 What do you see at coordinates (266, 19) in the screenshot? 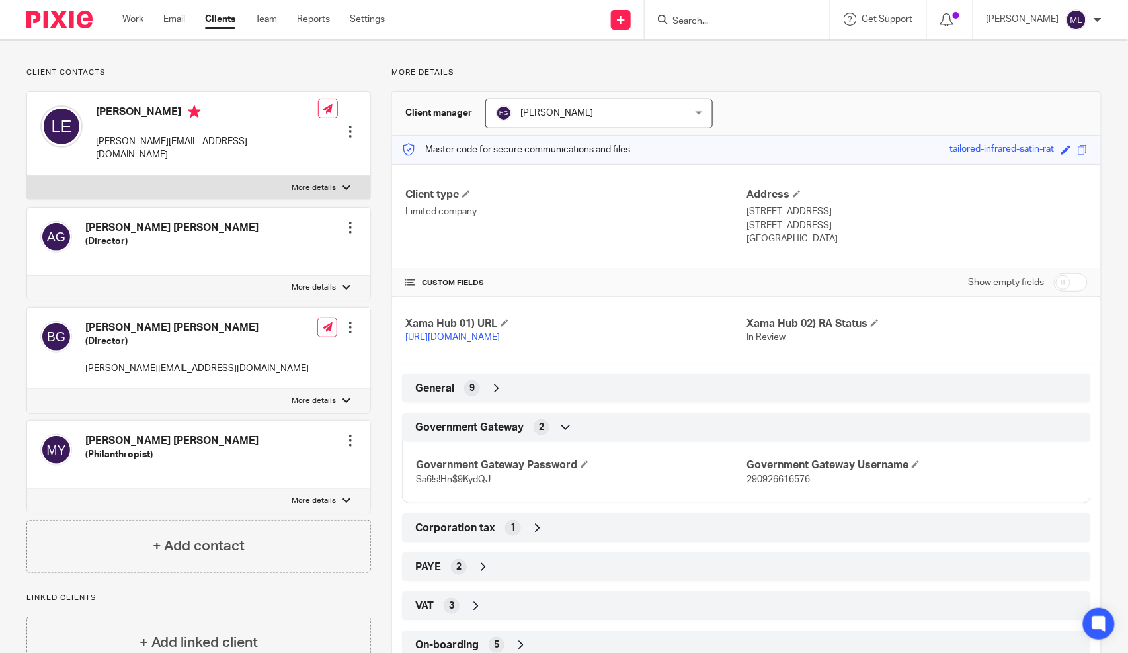
I see `a: Team` at bounding box center [266, 19].